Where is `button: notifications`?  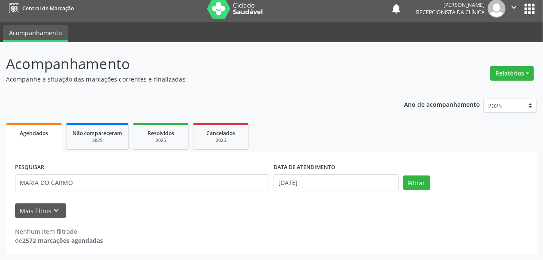 button: notifications is located at coordinates (396, 9).